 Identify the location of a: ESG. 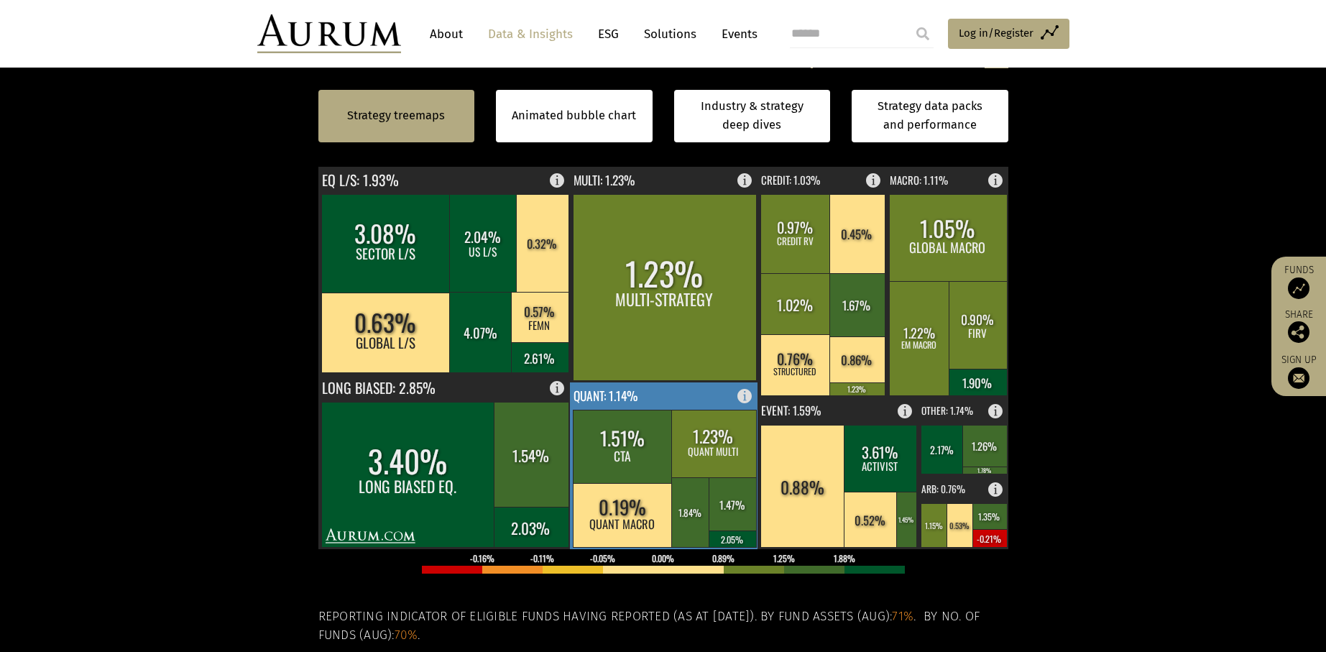
(608, 34).